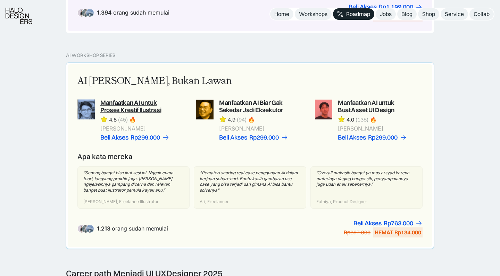  I want to click on div: Roadmap, so click(358, 14).